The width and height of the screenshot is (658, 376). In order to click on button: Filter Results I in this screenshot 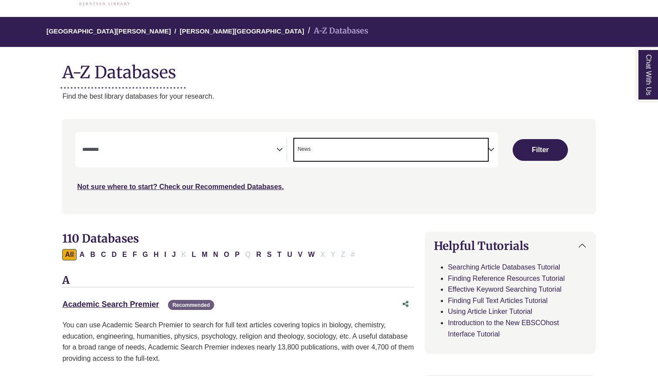, I will do `click(165, 255)`.